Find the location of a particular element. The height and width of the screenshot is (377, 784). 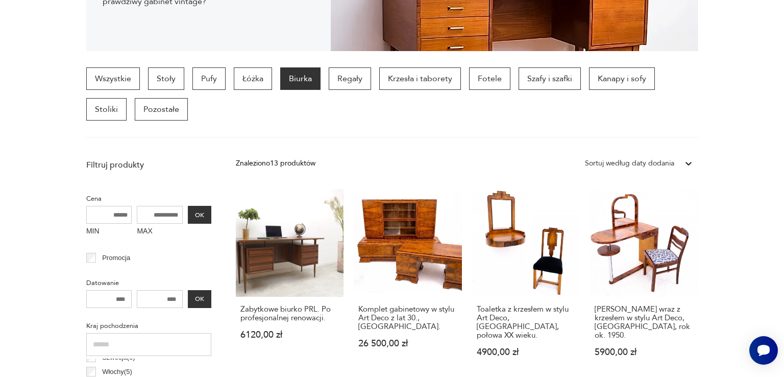

a: Regały is located at coordinates (350, 79).